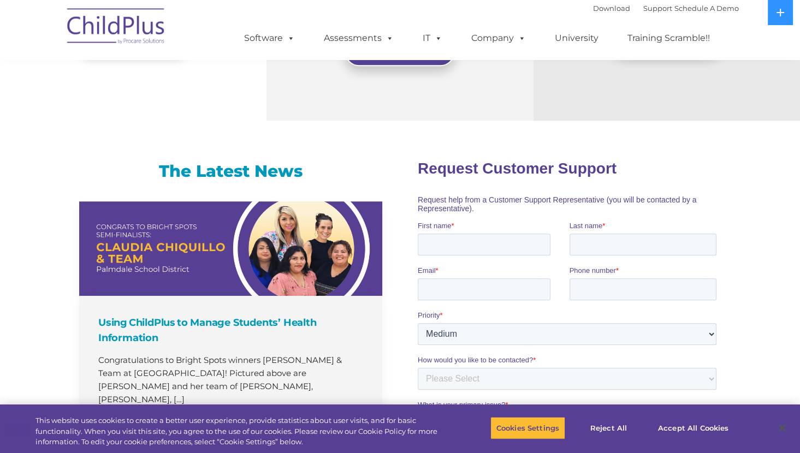 This screenshot has width=800, height=453. What do you see at coordinates (499, 38) in the screenshot?
I see `a: Company` at bounding box center [499, 38].